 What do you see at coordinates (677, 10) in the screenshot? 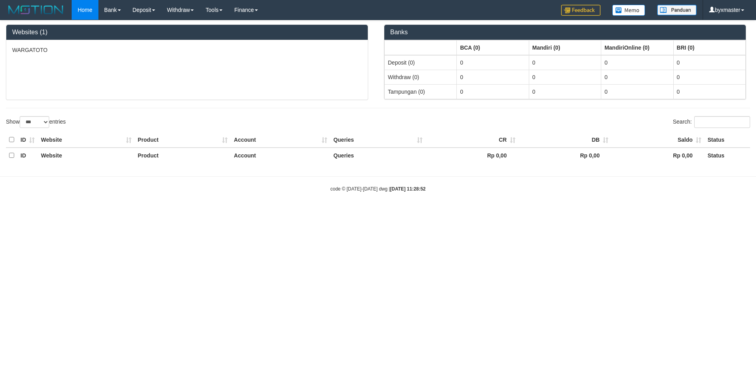
I see `img: panduan.png` at bounding box center [677, 10].